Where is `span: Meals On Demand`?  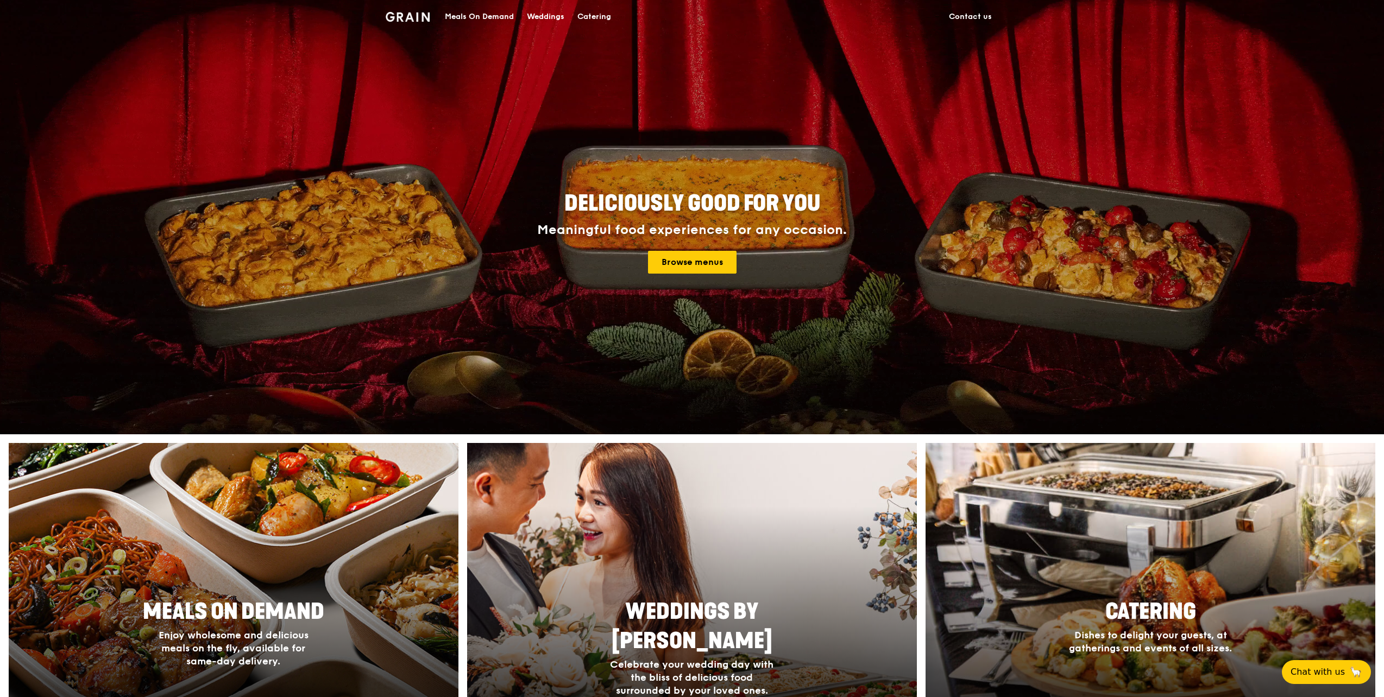 span: Meals On Demand is located at coordinates (234, 612).